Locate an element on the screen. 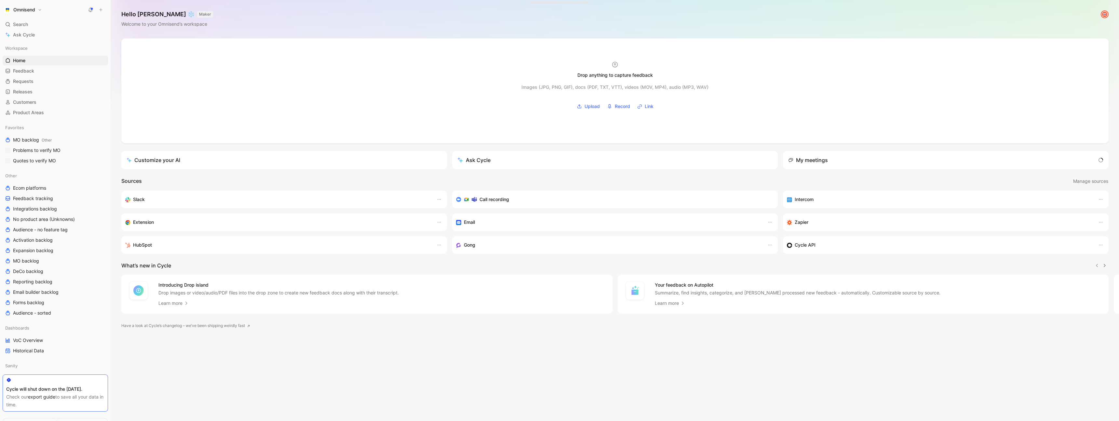 The height and width of the screenshot is (421, 1119). div: Customize your AI is located at coordinates (153, 160).